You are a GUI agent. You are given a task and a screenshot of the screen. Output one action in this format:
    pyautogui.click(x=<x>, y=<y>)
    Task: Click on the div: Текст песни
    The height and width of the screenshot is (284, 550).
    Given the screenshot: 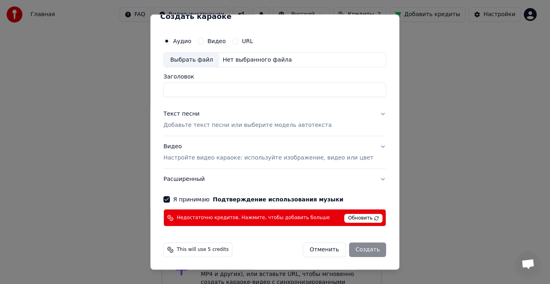 What is the action you would take?
    pyautogui.click(x=182, y=114)
    